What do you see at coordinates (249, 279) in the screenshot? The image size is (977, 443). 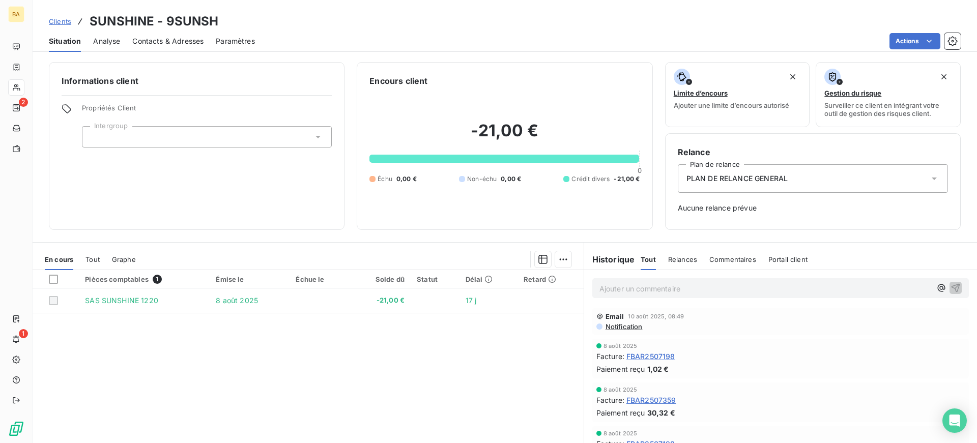 I see `div: Émise le` at bounding box center [249, 279].